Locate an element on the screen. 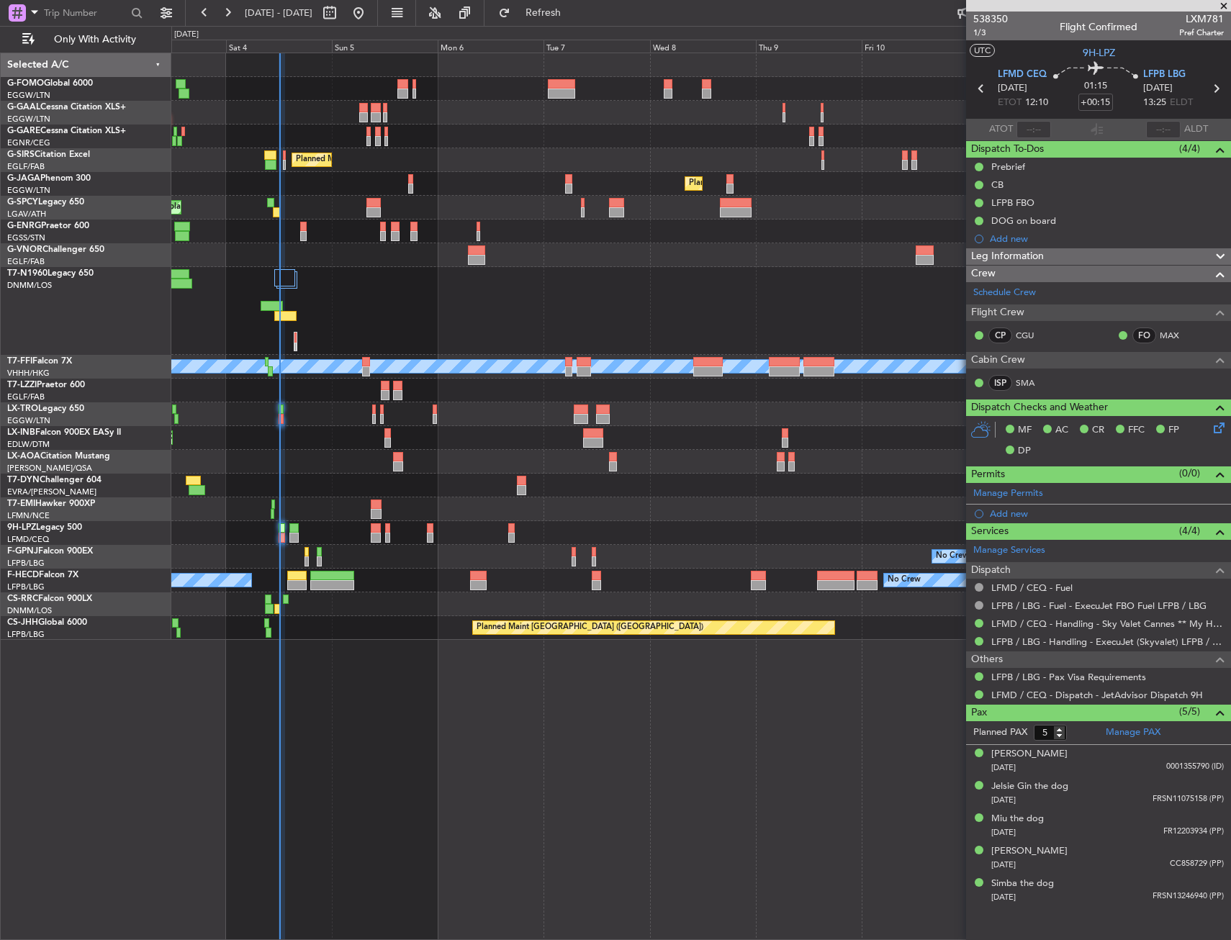  a: Schedule Crew is located at coordinates (1004, 293).